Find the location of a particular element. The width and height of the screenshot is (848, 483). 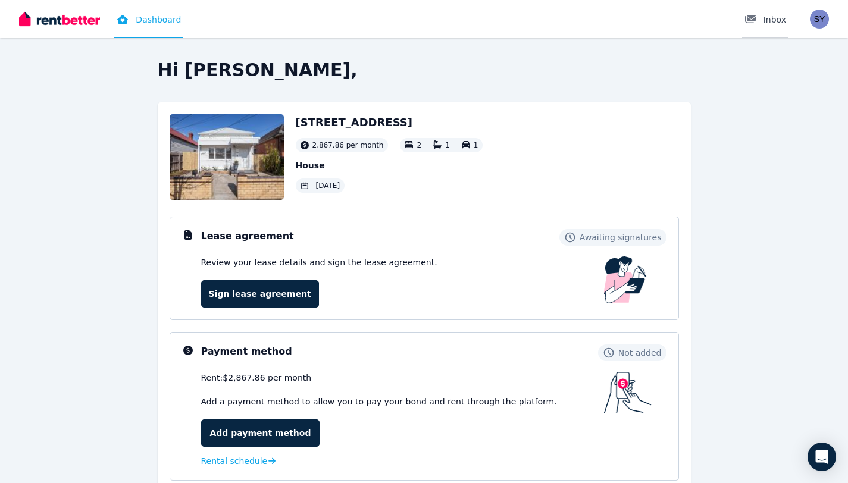

a: Rental schedule is located at coordinates (239, 461).